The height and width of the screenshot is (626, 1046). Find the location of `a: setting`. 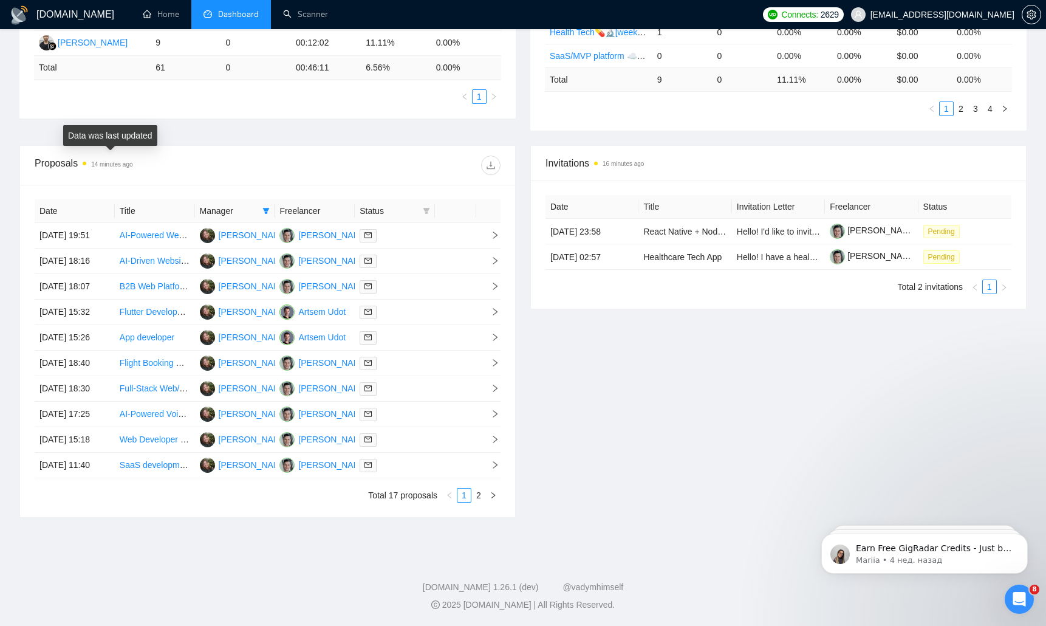

a: setting is located at coordinates (1032, 15).